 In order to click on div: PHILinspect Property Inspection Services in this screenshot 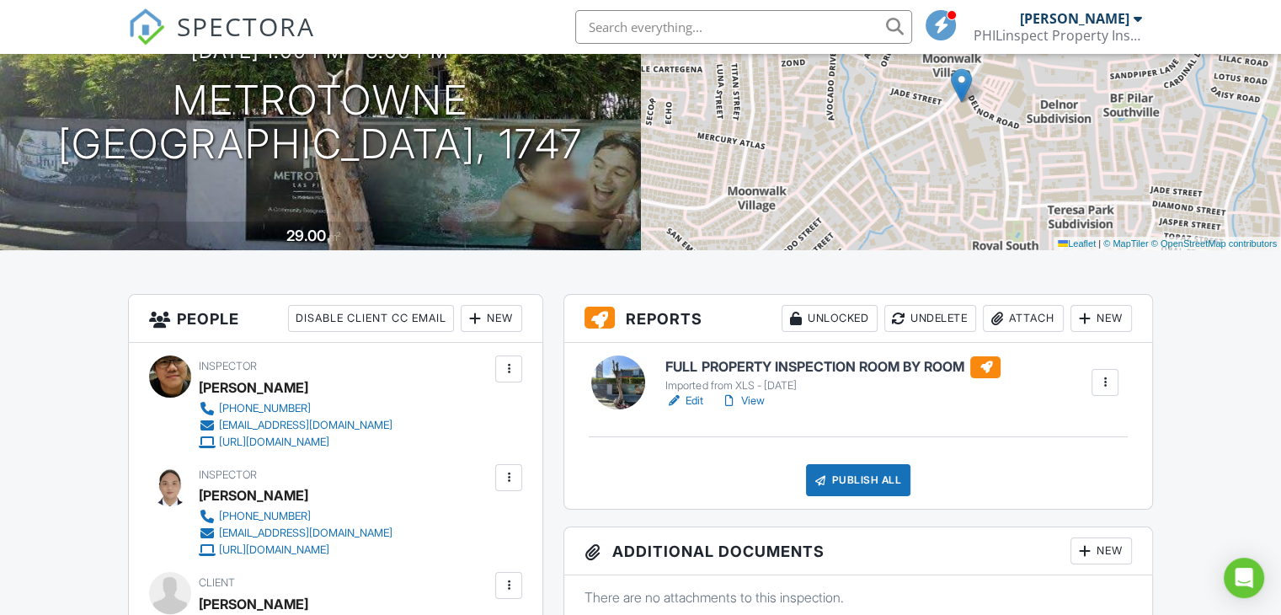, I will do `click(1058, 35)`.